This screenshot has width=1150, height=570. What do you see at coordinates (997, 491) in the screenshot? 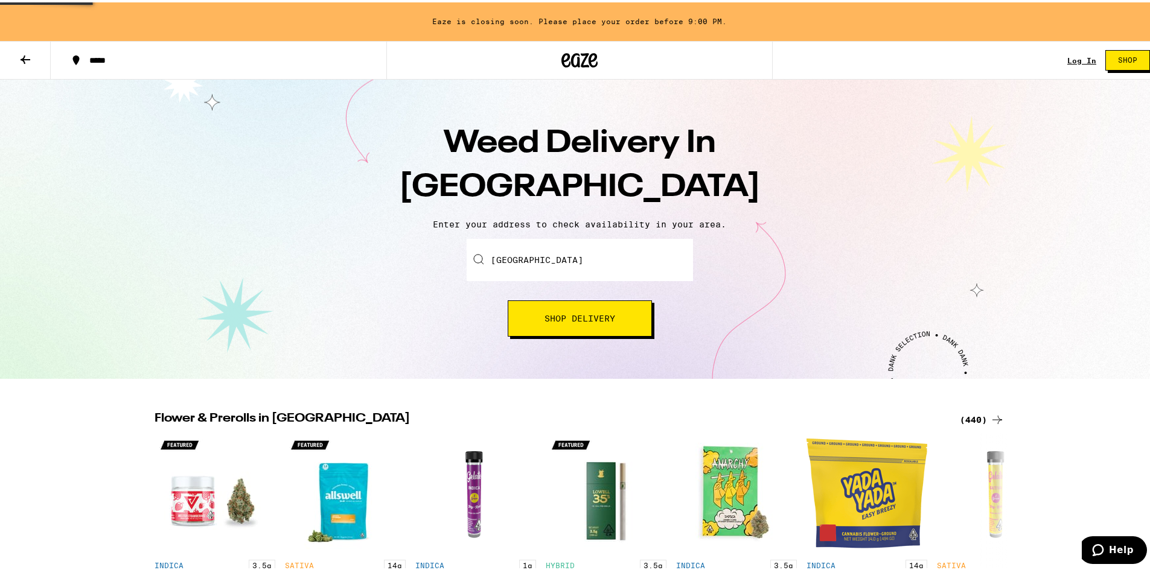
I see `img: Gelato - Pineapple Punch - 1g` at bounding box center [997, 491].